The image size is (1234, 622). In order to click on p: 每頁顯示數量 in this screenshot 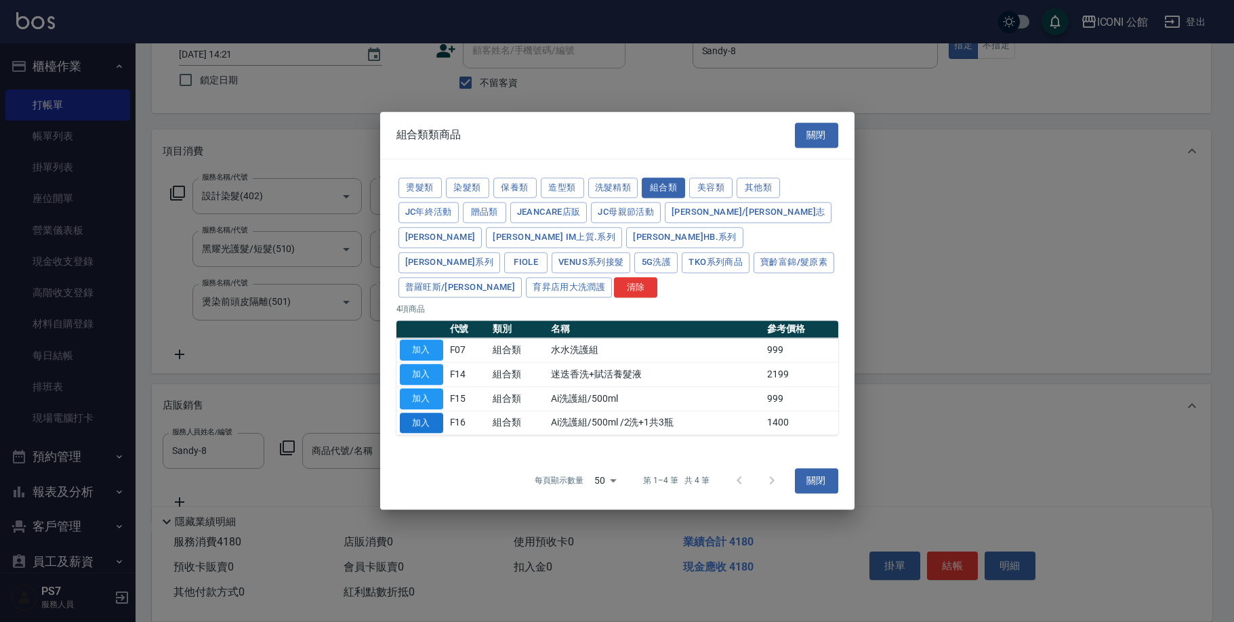, I will do `click(559, 481)`.